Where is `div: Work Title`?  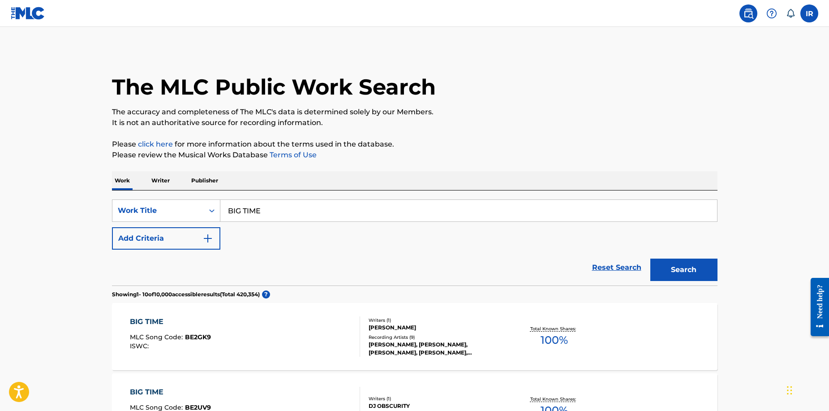
div: Work Title is located at coordinates (158, 210).